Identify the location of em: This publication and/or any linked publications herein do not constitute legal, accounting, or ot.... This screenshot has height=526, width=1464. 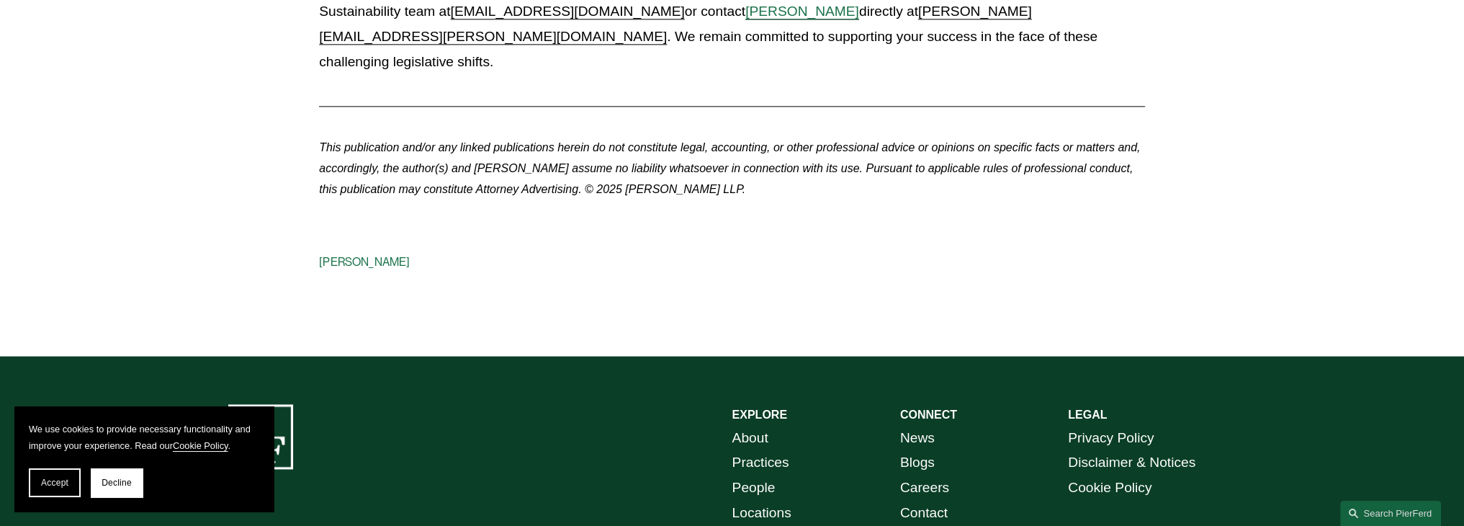
(731, 168).